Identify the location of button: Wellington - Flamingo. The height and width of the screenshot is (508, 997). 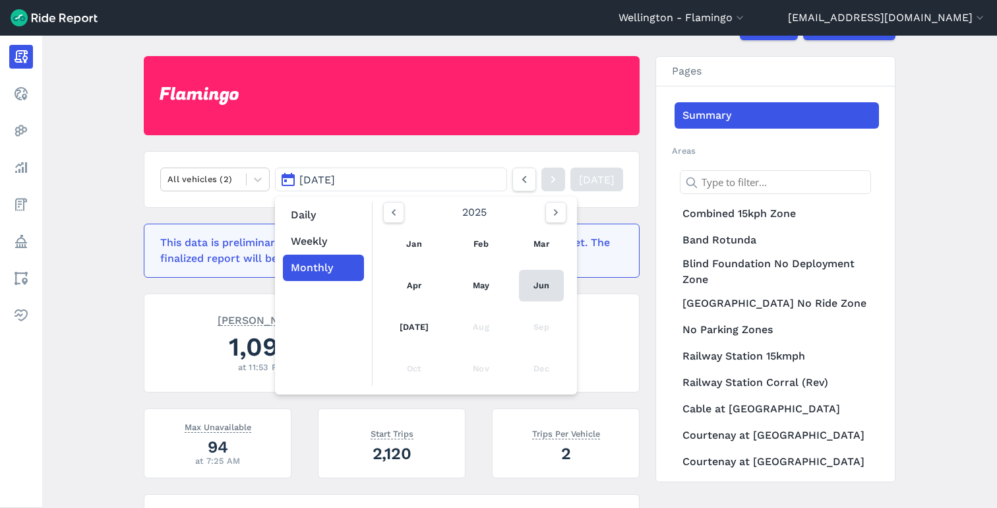
(682, 18).